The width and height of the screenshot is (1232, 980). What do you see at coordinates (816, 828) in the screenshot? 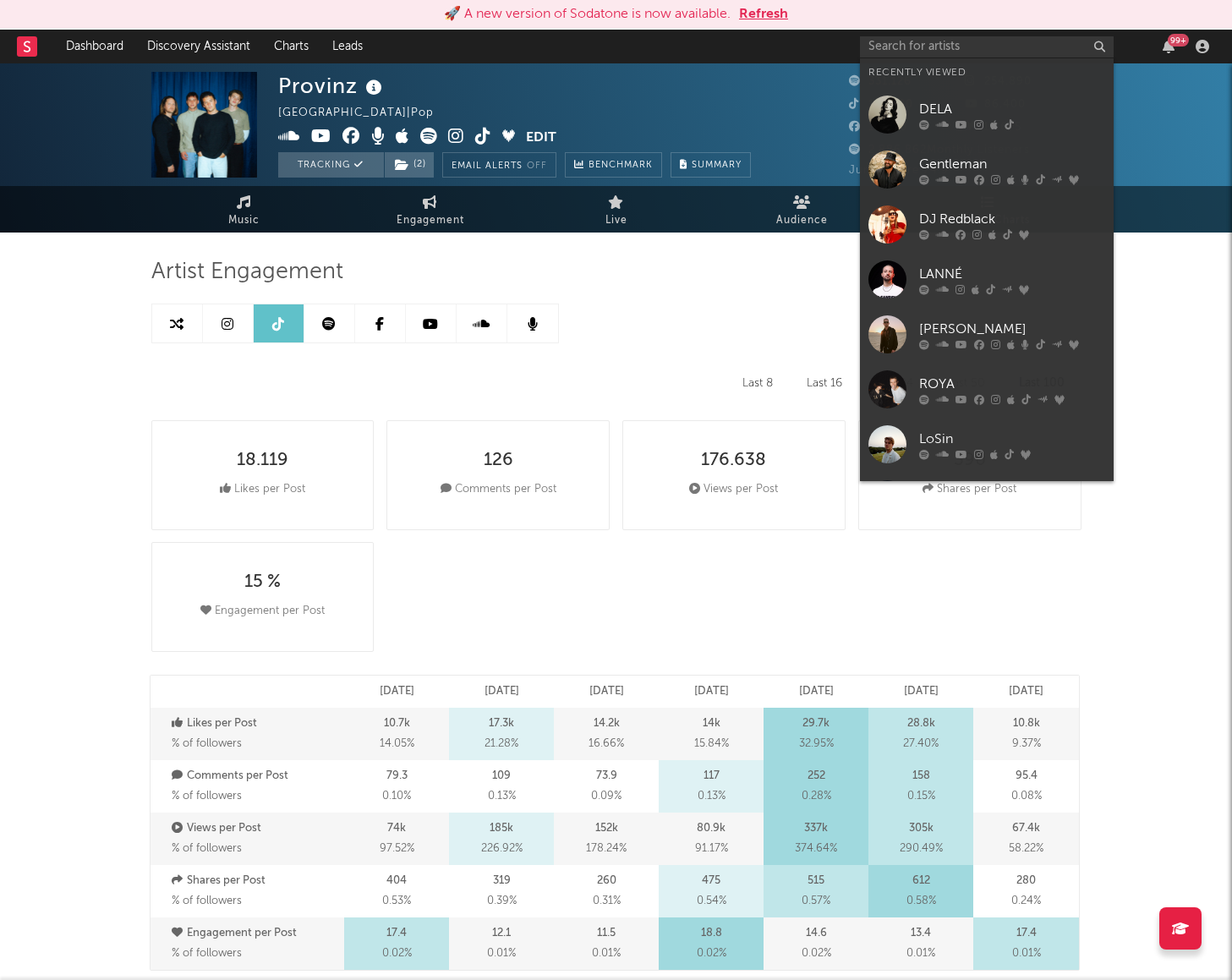
I see `p: 337k` at bounding box center [816, 828].